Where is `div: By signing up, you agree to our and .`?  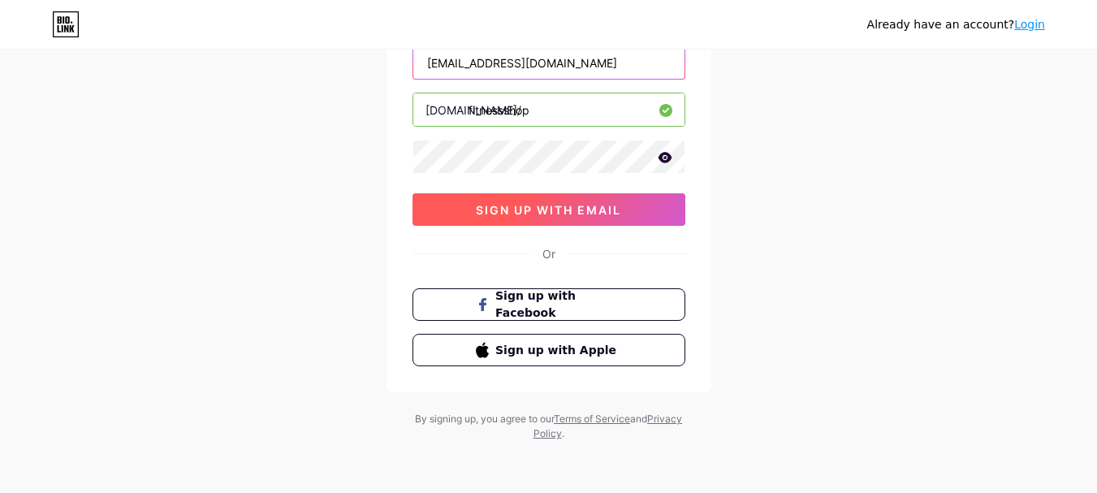
div: By signing up, you agree to our and . is located at coordinates (549, 426).